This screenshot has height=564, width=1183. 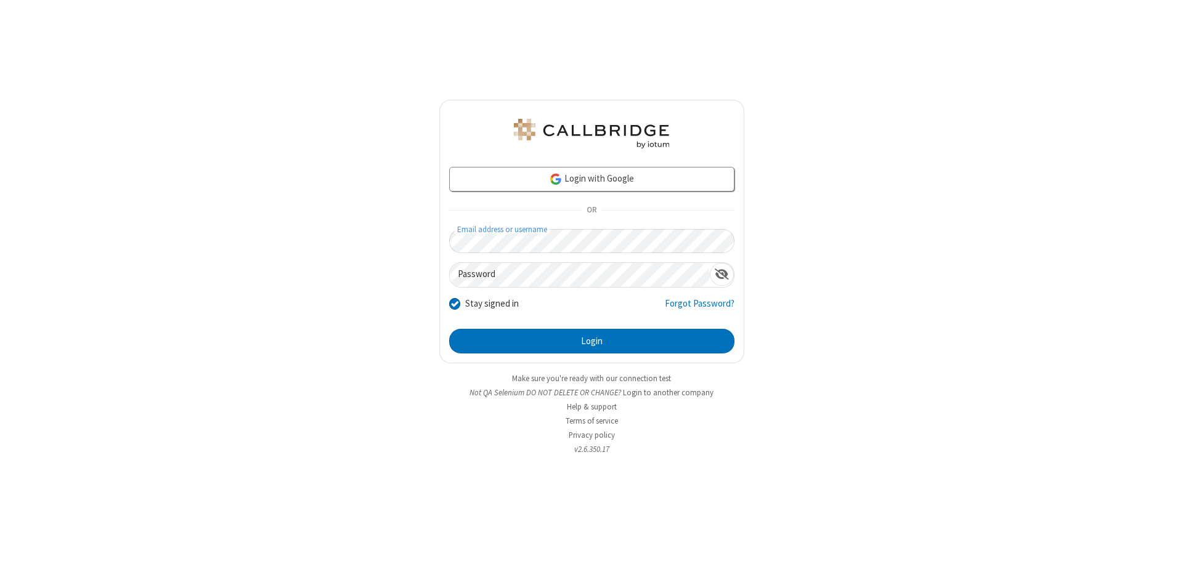 I want to click on li: Not QA Selenium DO NOT DELETE OR CHANGE?, so click(x=591, y=392).